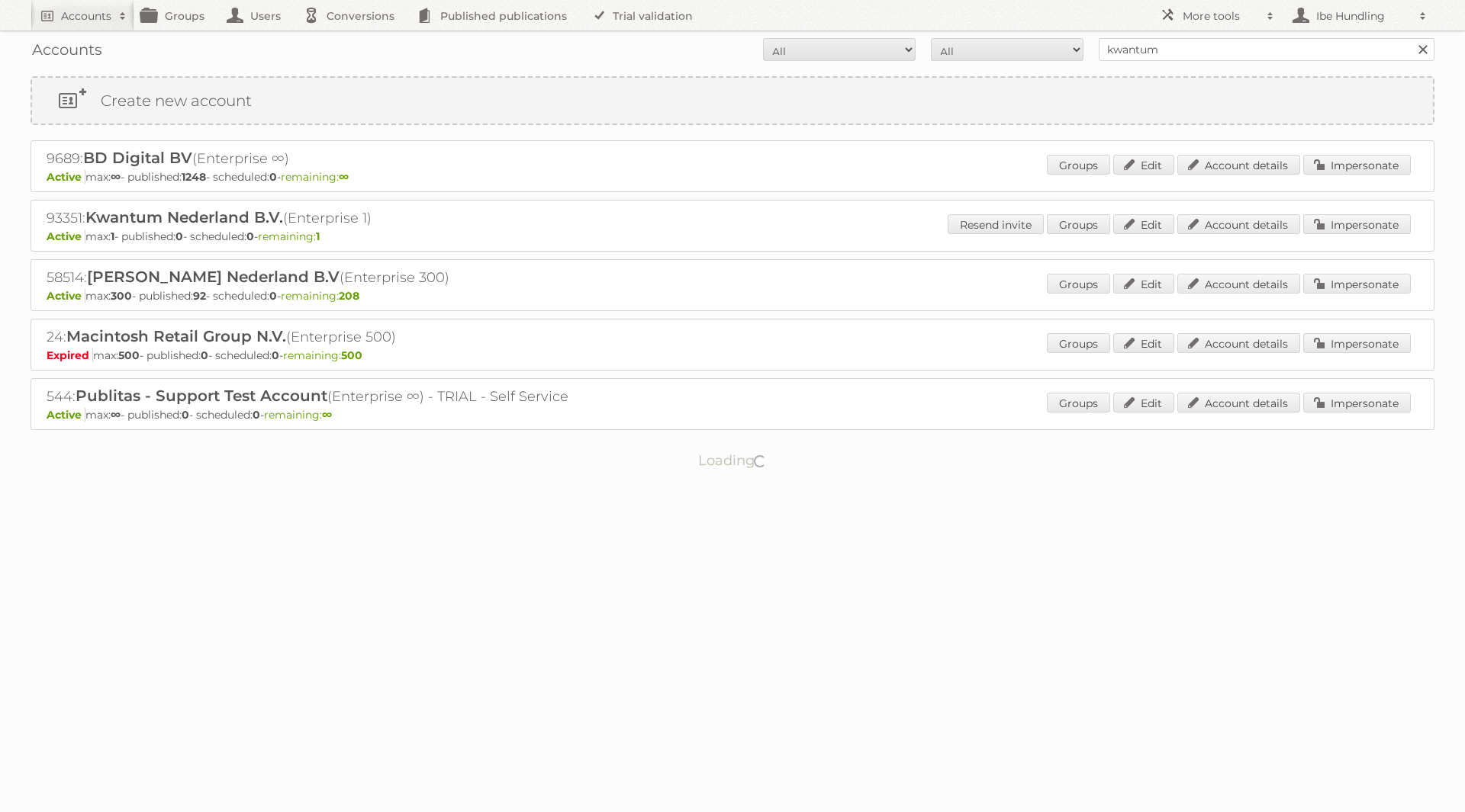  I want to click on strong: 300, so click(122, 296).